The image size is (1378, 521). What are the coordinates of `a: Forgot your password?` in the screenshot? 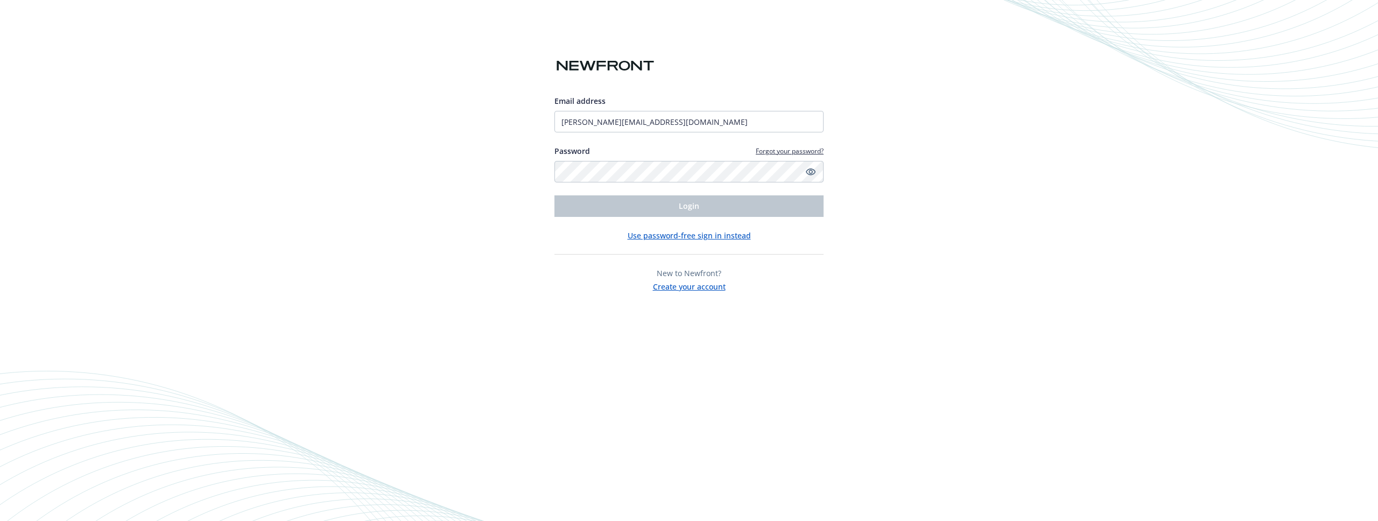 It's located at (790, 151).